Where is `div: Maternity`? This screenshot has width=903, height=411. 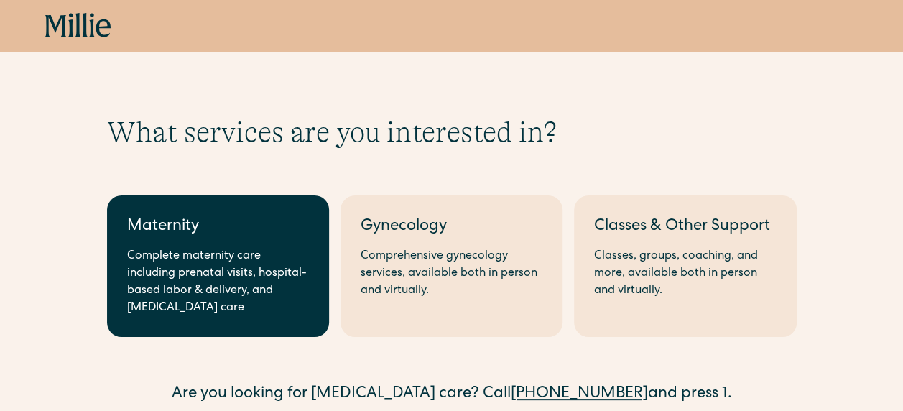
div: Maternity is located at coordinates (218, 227).